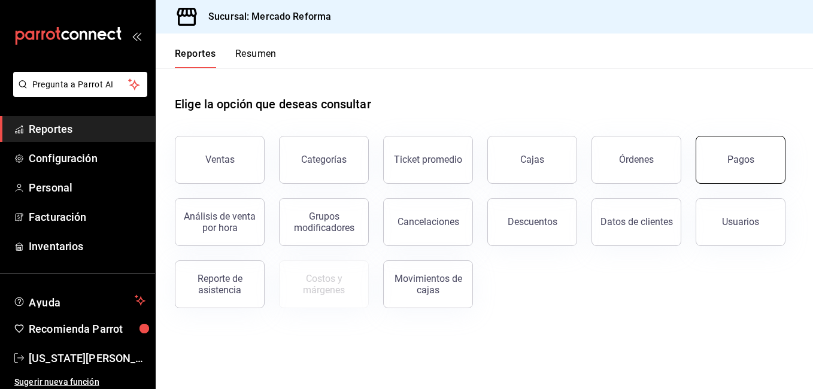  Describe the element at coordinates (532, 222) in the screenshot. I see `button: Descuentos` at that location.